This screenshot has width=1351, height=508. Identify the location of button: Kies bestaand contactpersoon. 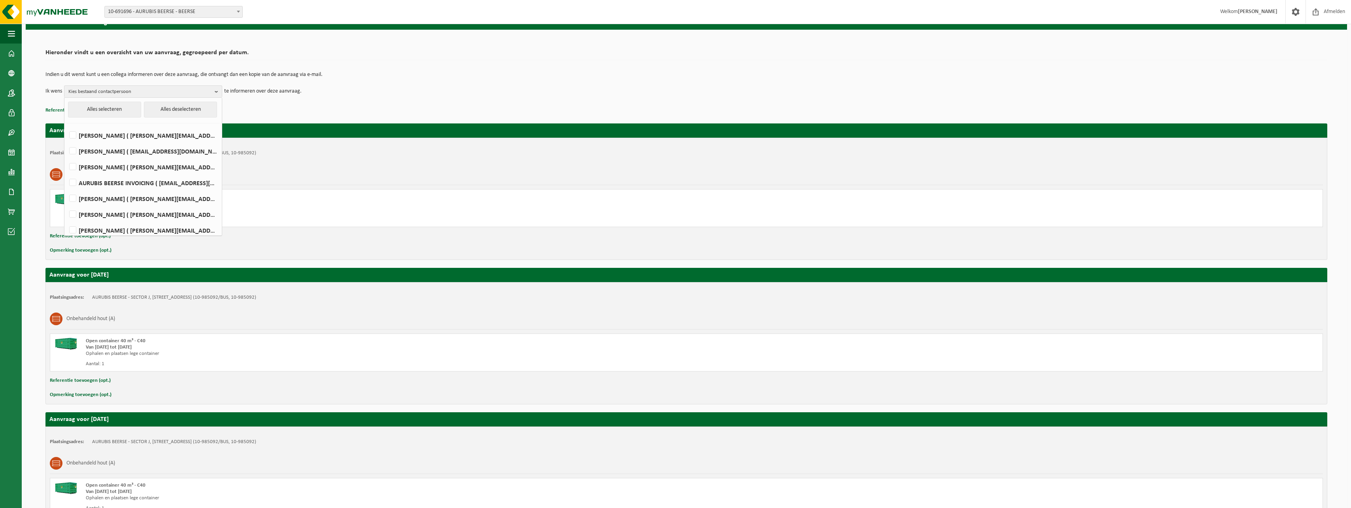
(143, 91).